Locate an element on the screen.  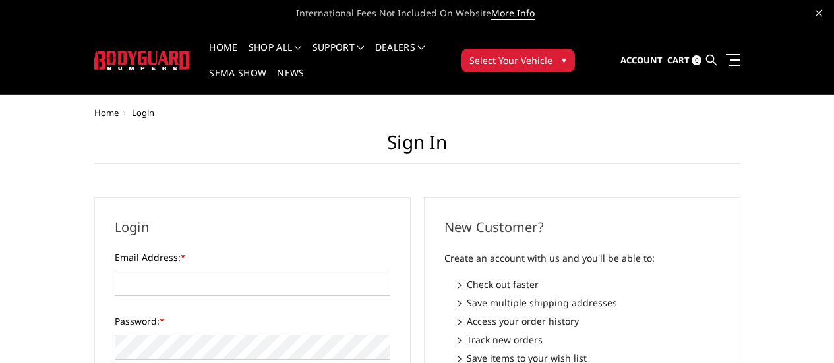
a: Account is located at coordinates (641, 61).